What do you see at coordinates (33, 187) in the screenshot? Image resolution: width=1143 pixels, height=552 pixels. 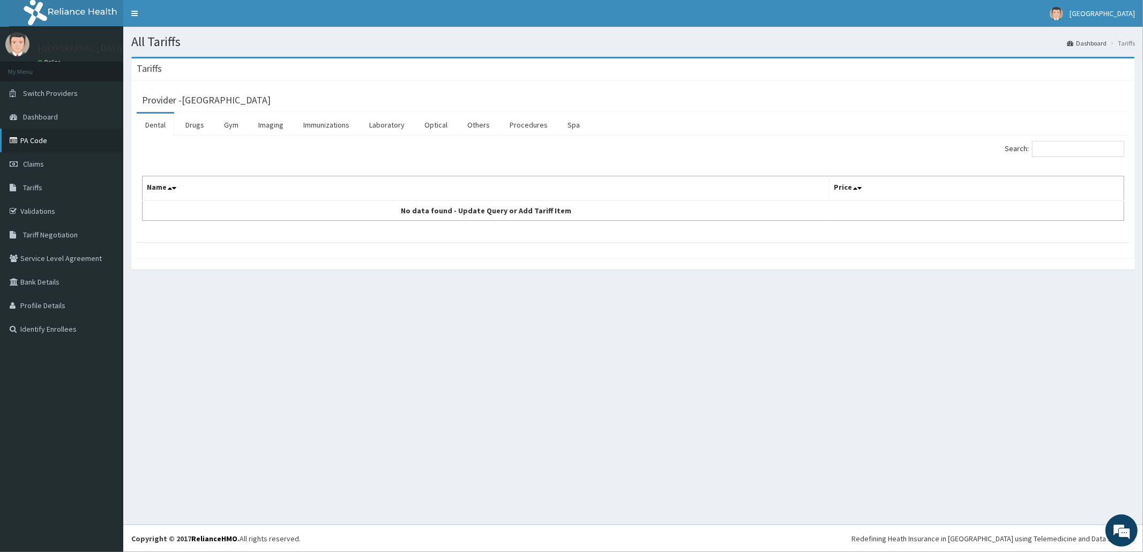 I see `span: Tariffs` at bounding box center [33, 187].